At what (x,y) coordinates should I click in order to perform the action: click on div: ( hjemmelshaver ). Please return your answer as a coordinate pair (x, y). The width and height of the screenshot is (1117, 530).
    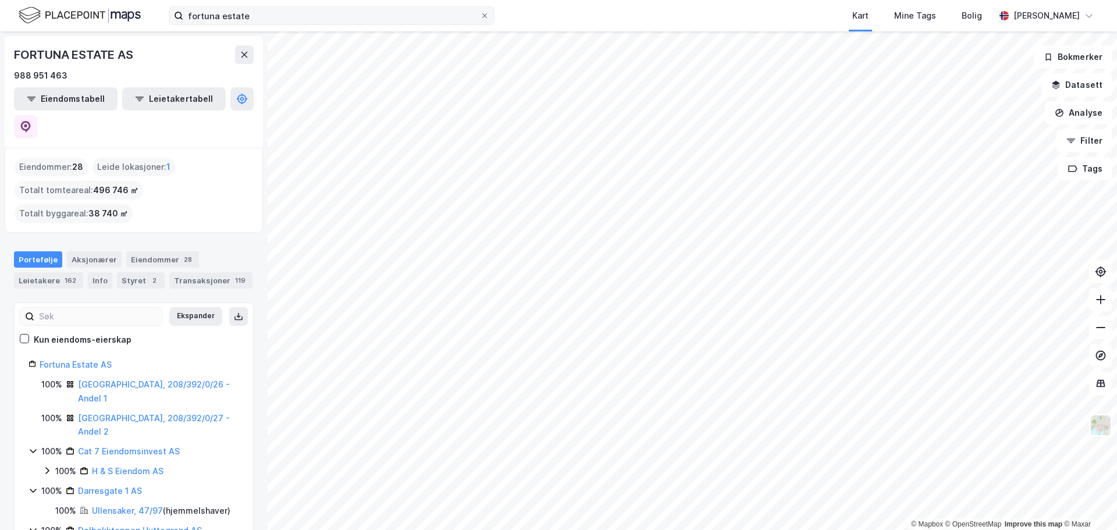
    Looking at the image, I should click on (161, 511).